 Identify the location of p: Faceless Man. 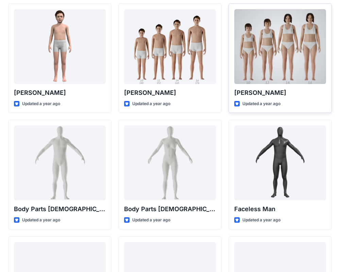
(280, 209).